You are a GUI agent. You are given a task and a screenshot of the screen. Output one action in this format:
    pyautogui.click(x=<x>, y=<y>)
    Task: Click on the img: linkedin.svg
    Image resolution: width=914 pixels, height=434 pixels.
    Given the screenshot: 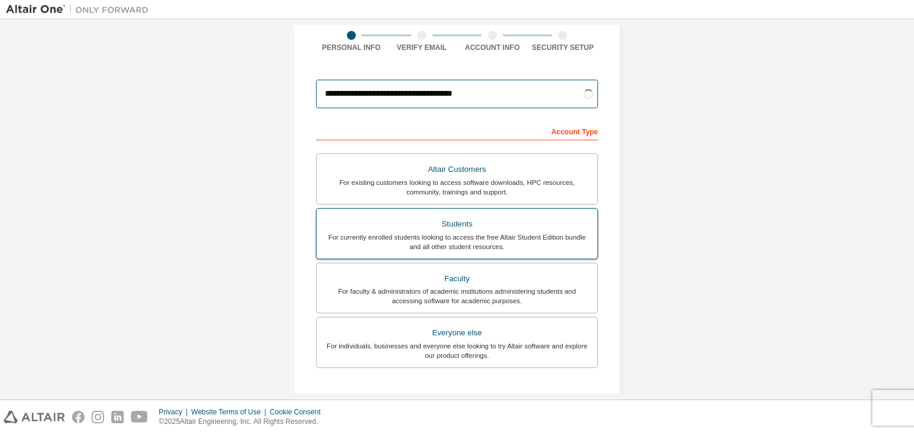 What is the action you would take?
    pyautogui.click(x=117, y=417)
    